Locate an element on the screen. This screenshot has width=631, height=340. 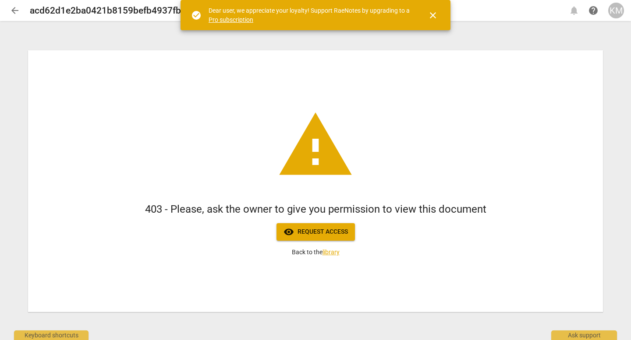
a: Pro subscription is located at coordinates (231, 20).